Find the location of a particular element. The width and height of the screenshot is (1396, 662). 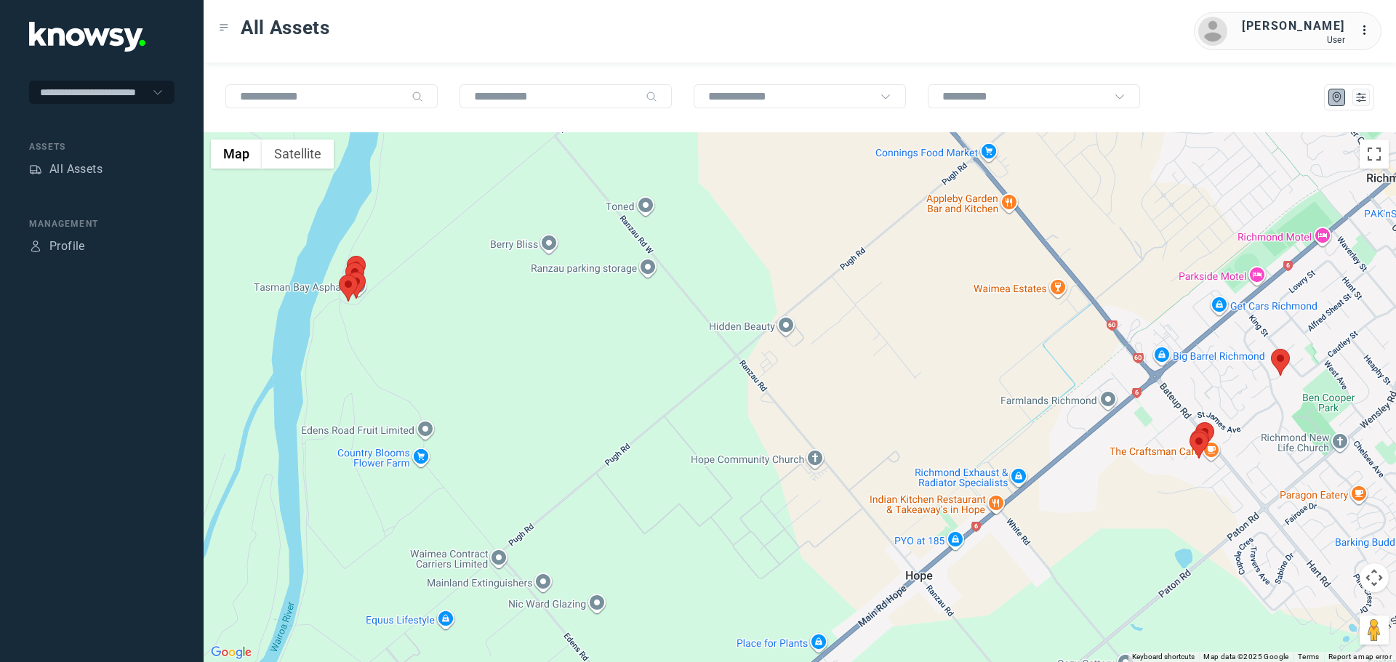

button: Drag Pegman onto the map to open Street View is located at coordinates (1374, 630).